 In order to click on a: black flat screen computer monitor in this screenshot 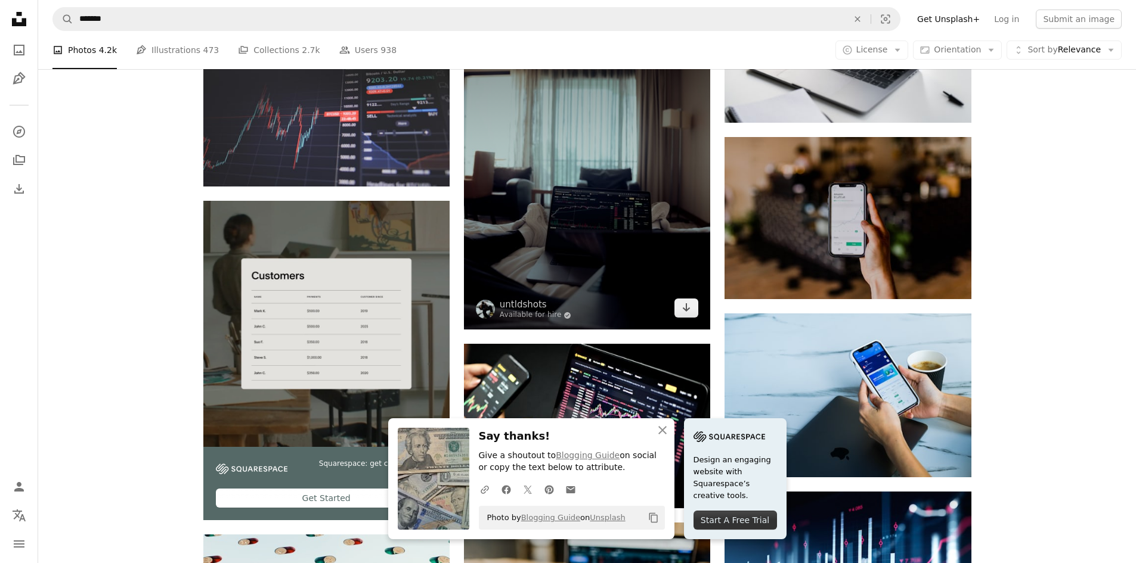, I will do `click(326, 104)`.